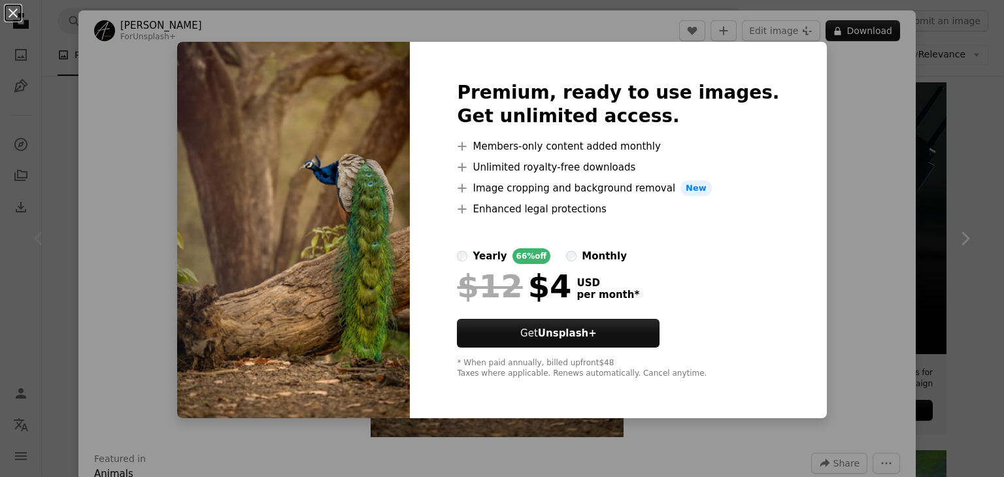 The height and width of the screenshot is (477, 1004). I want to click on input: monthly, so click(571, 256).